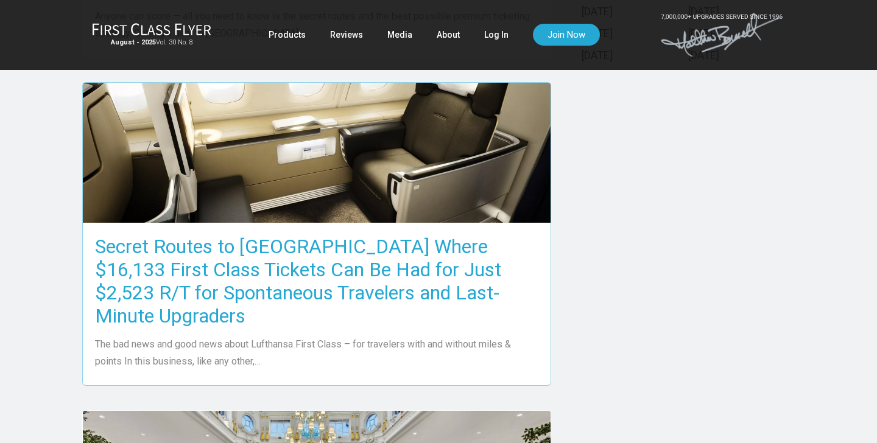 This screenshot has height=443, width=877. I want to click on a: Products, so click(287, 35).